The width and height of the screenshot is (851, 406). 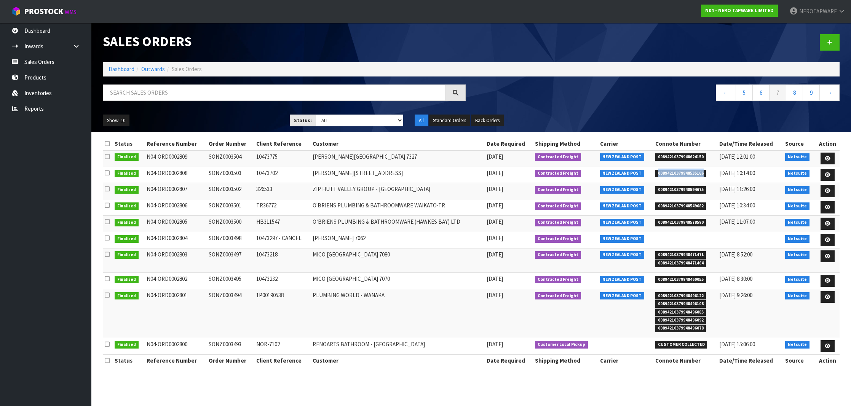 I want to click on td: N04-ORD0002801, so click(x=176, y=313).